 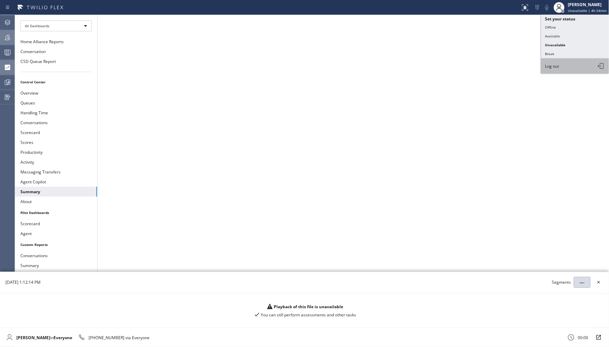 I want to click on span: Unavailable | 4h 54min, so click(x=587, y=11).